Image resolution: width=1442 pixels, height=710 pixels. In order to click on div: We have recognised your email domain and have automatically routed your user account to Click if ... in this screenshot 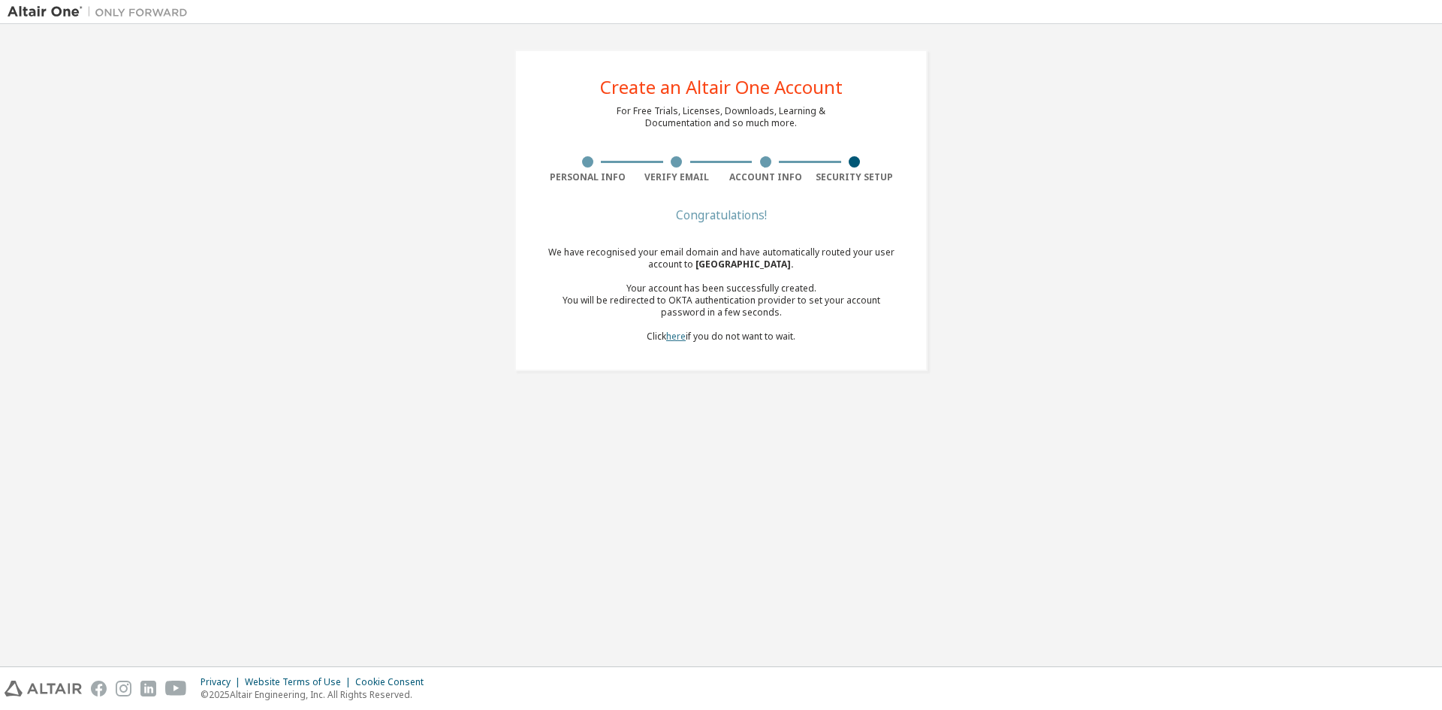, I will do `click(721, 294)`.